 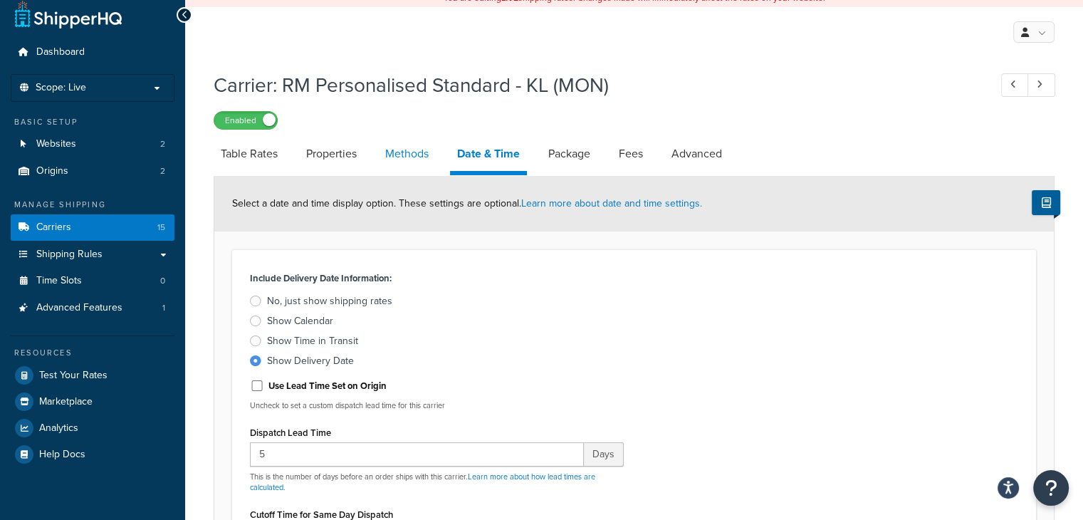 What do you see at coordinates (93, 144) in the screenshot?
I see `a: Websites2` at bounding box center [93, 144].